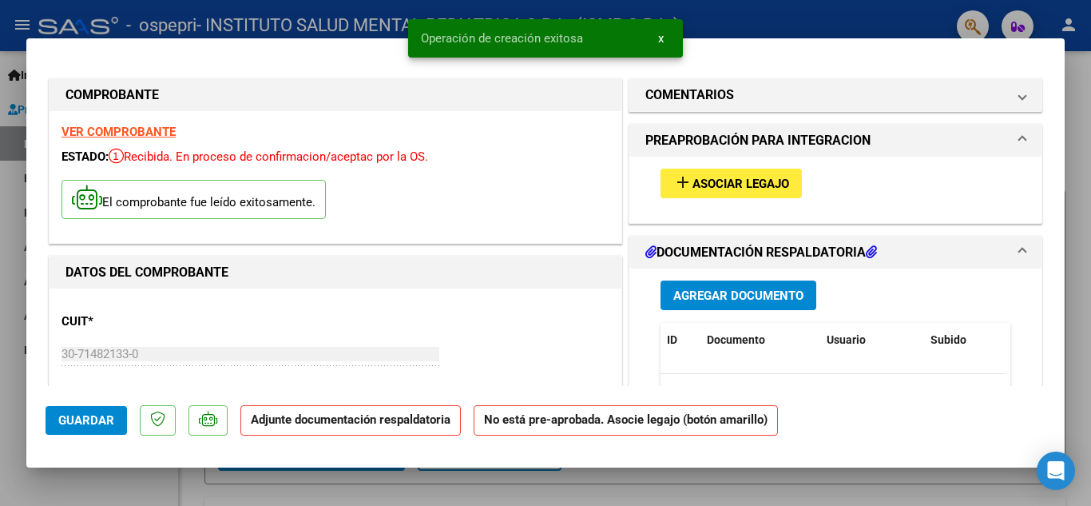 The width and height of the screenshot is (1091, 506). What do you see at coordinates (836, 141) in the screenshot?
I see `mat-expansion-panel-header: PREAPROBACIÓN PARA INTEGRACION` at bounding box center [836, 141].